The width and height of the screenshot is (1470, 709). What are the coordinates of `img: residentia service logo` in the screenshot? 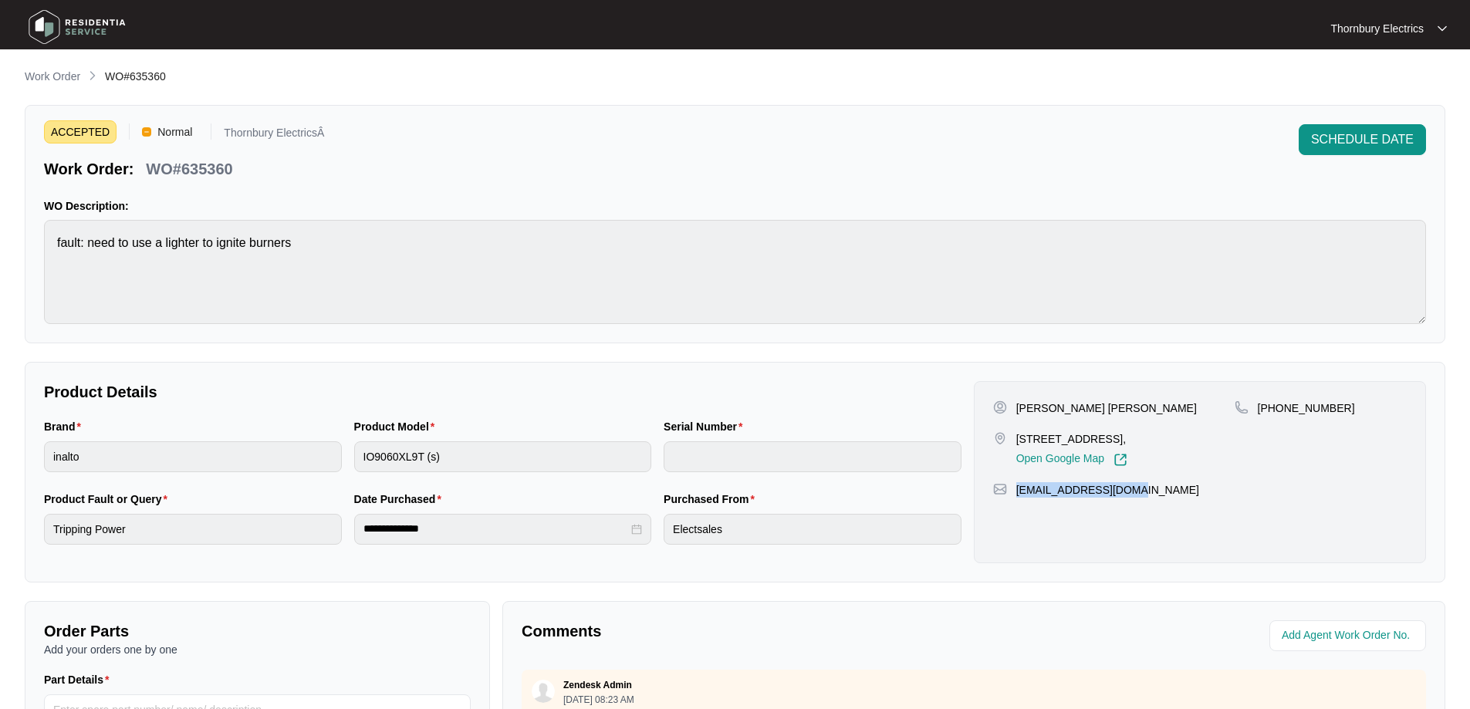 It's located at (77, 27).